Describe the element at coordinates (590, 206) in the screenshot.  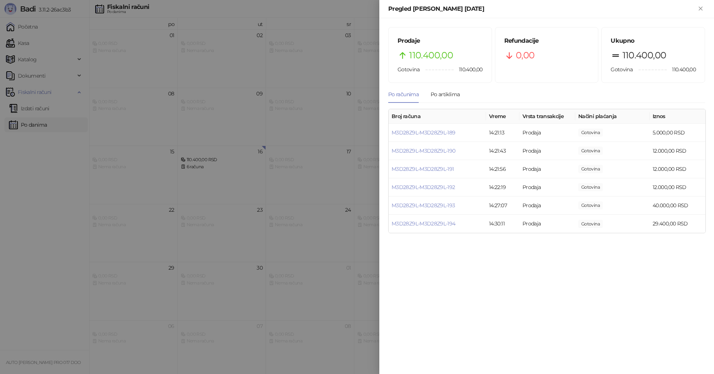
I see `span: 40.000,00` at that location.